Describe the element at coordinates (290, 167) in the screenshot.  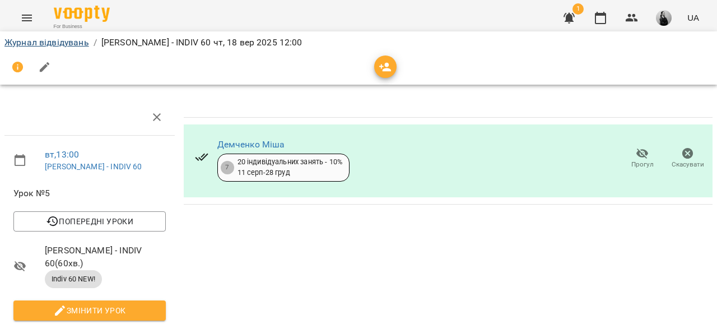
I see `div: 20 індивідуальних занять - 10% 11 серп - 28 груд` at that location.